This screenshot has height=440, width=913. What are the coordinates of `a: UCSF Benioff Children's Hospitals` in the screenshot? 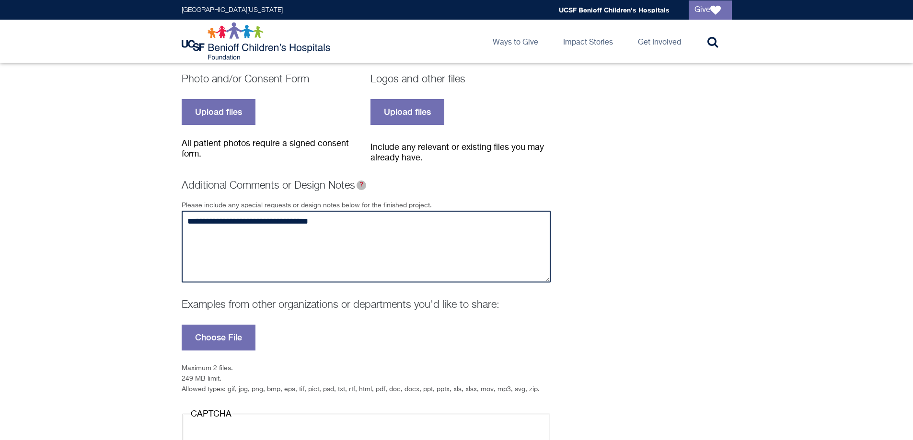 It's located at (614, 10).